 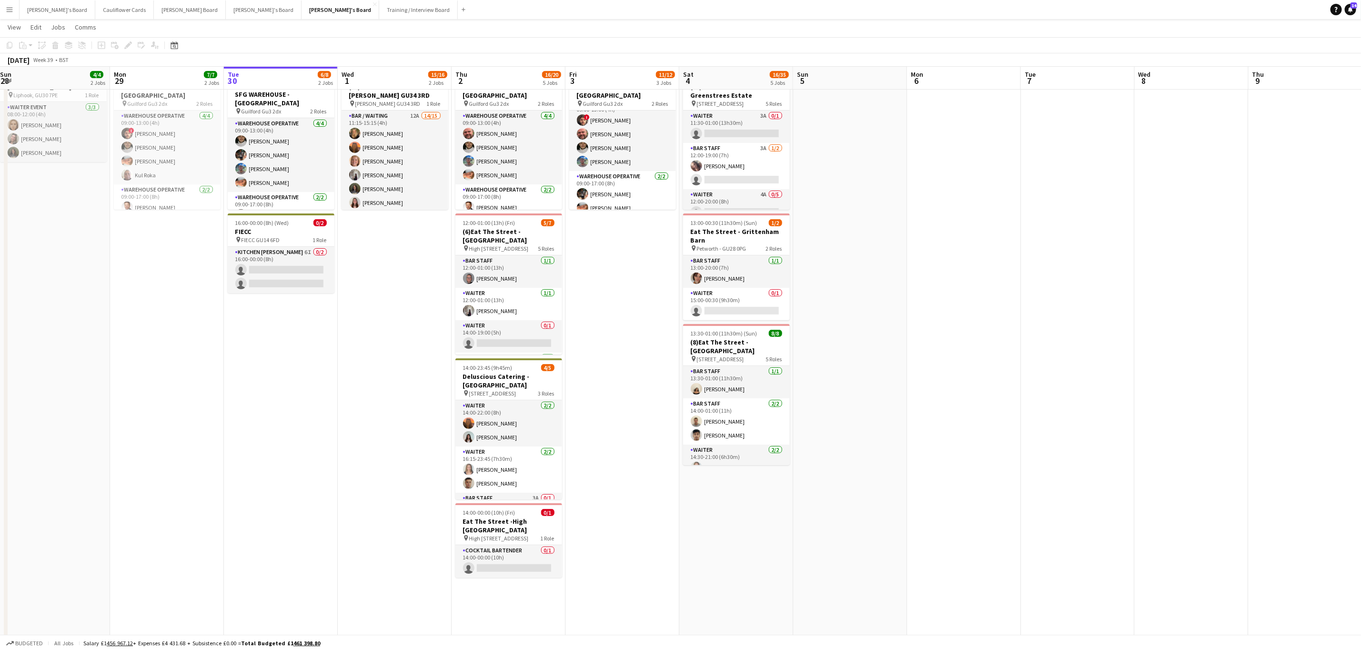 I want to click on span: FIECC GU14 6FD, so click(x=261, y=240).